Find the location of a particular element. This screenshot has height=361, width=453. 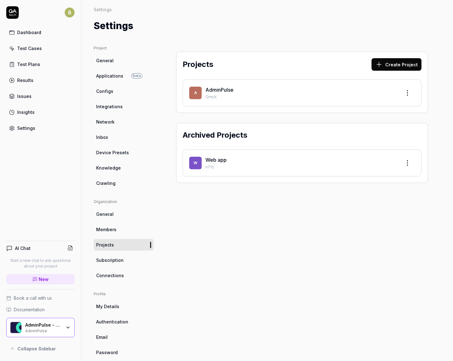

div: Test Plans is located at coordinates (29, 64).